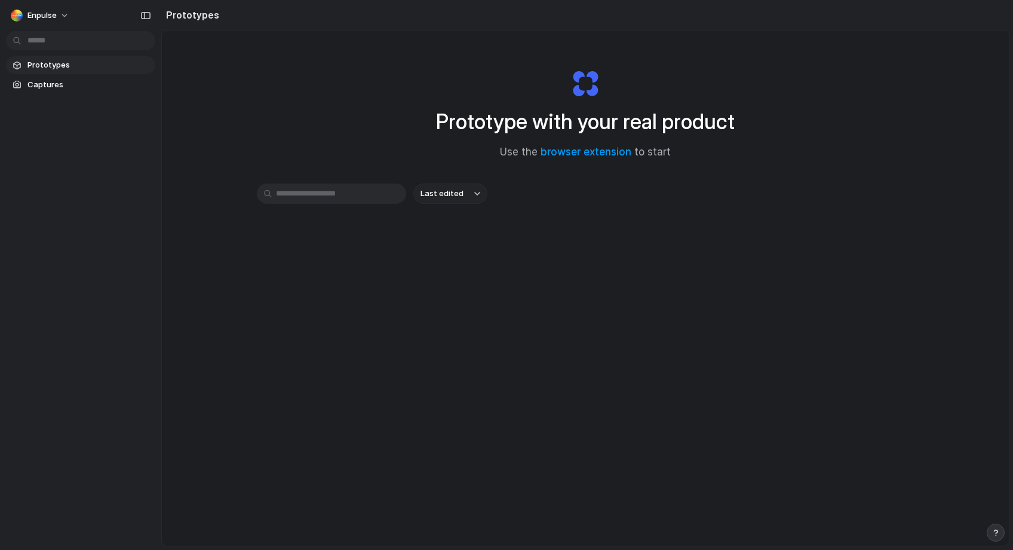 This screenshot has height=550, width=1013. Describe the element at coordinates (586, 152) in the screenshot. I see `a: browser extension` at that location.